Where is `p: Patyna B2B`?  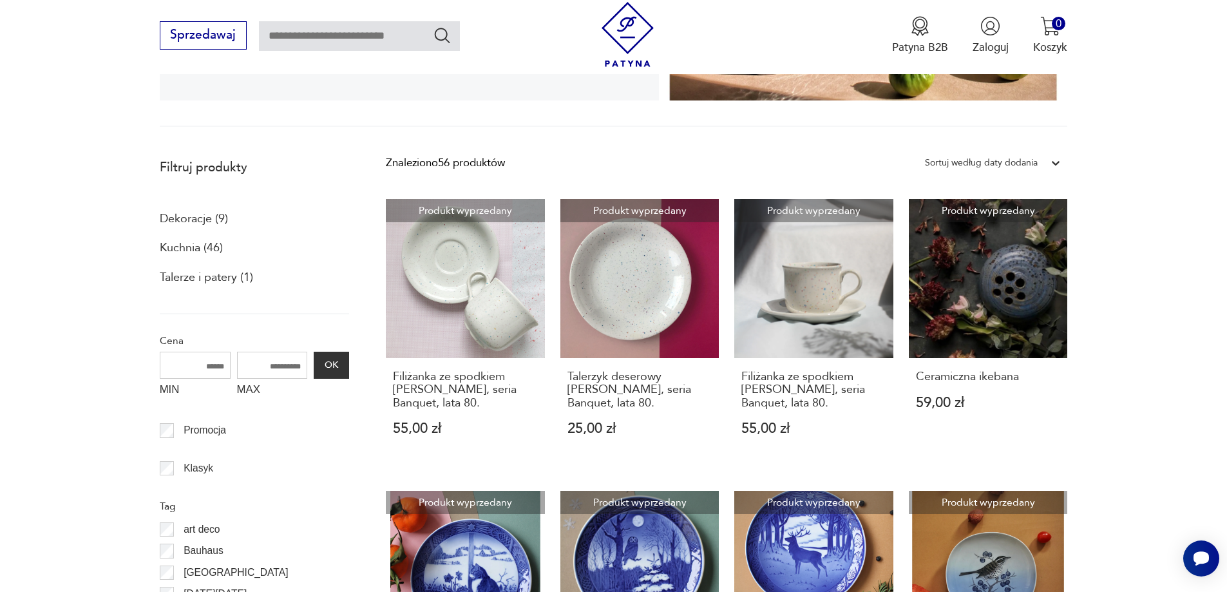
p: Patyna B2B is located at coordinates (920, 47).